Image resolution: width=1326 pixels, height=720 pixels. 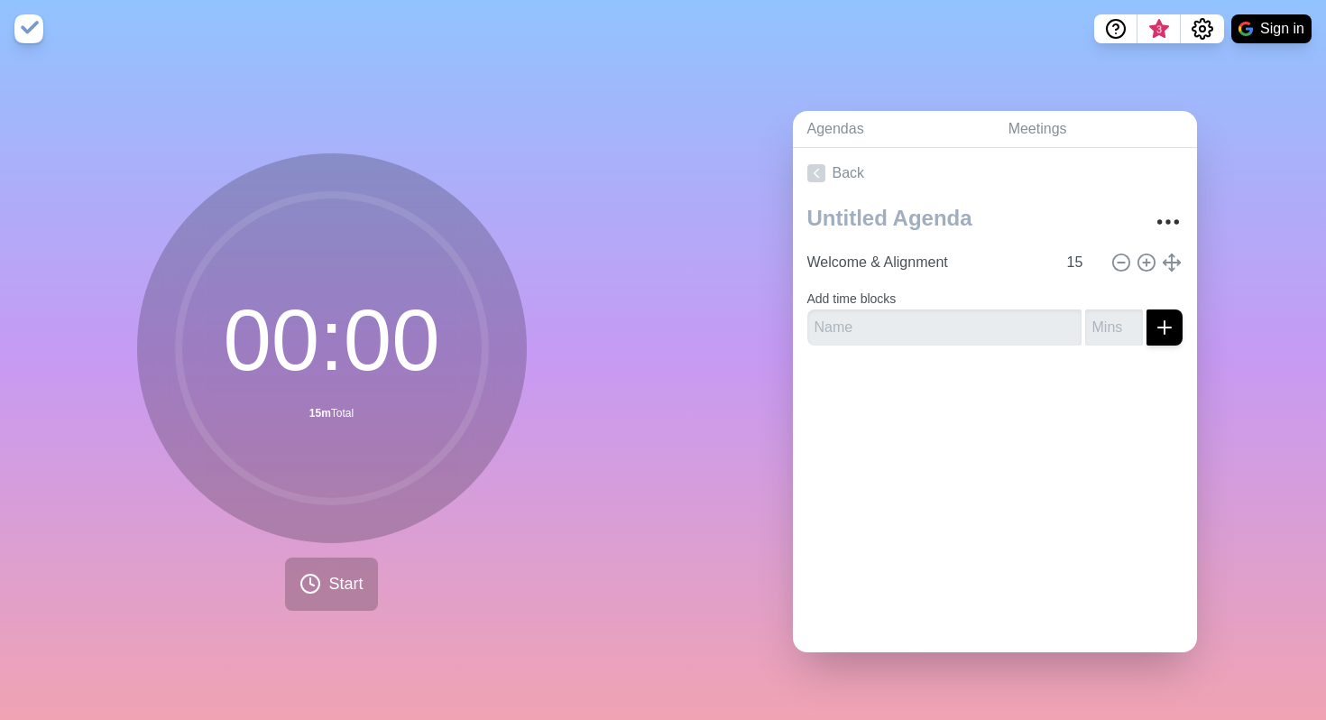 I want to click on button: Help, so click(x=1116, y=29).